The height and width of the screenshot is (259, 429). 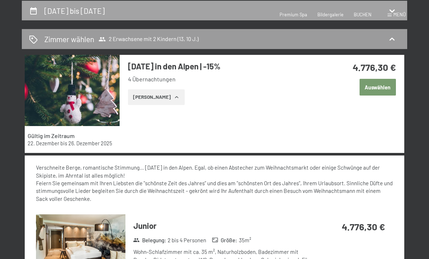 I want to click on span: Premium Spa, so click(x=293, y=15).